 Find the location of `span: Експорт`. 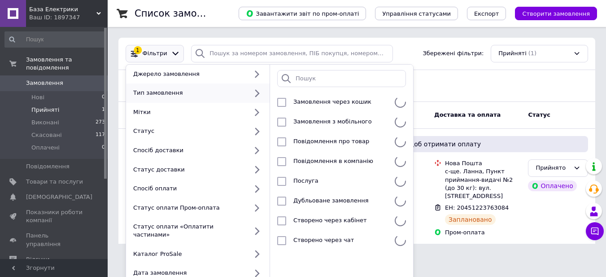

span: Експорт is located at coordinates (487, 13).